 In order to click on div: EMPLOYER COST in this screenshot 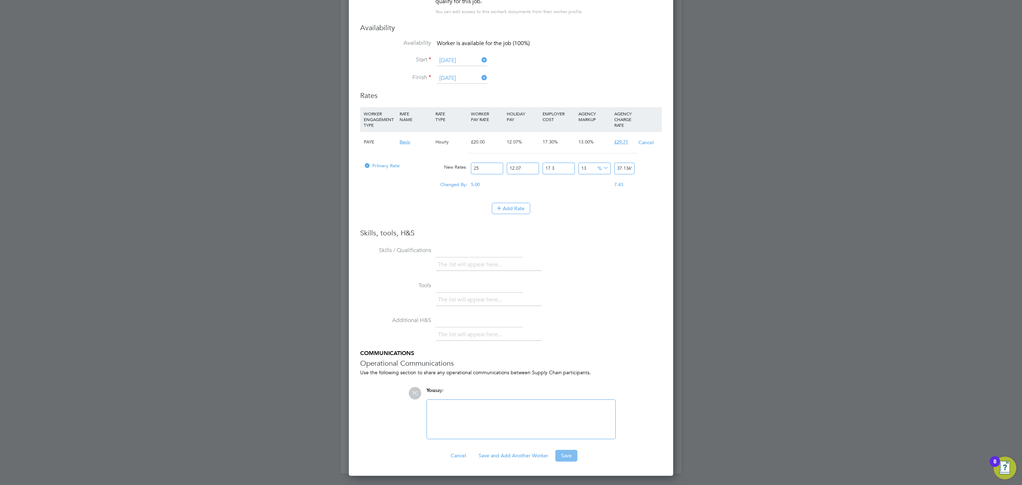, I will do `click(558, 116)`.